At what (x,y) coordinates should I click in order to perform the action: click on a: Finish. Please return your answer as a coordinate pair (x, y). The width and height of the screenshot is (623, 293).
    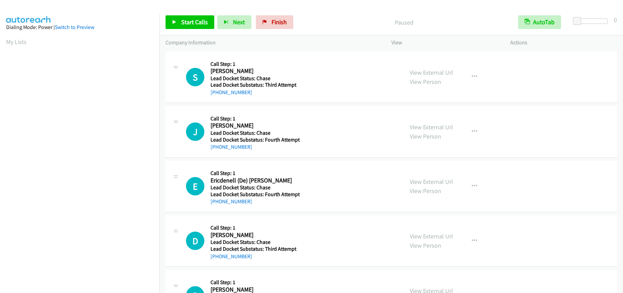
    Looking at the image, I should click on (275, 22).